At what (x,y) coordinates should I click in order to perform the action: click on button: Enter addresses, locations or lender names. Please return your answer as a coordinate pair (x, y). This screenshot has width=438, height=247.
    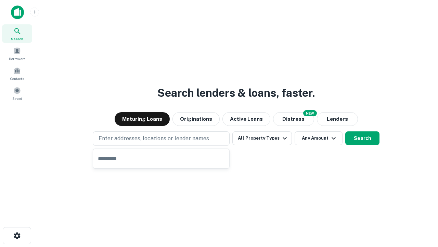
    Looking at the image, I should click on (161, 138).